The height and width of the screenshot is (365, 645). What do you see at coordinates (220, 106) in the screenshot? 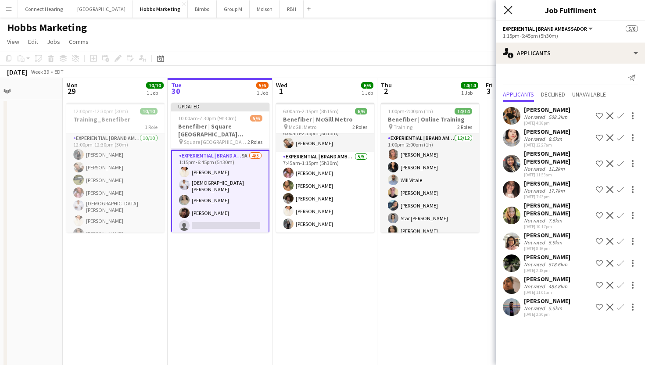
I see `div: Updated` at bounding box center [220, 106].